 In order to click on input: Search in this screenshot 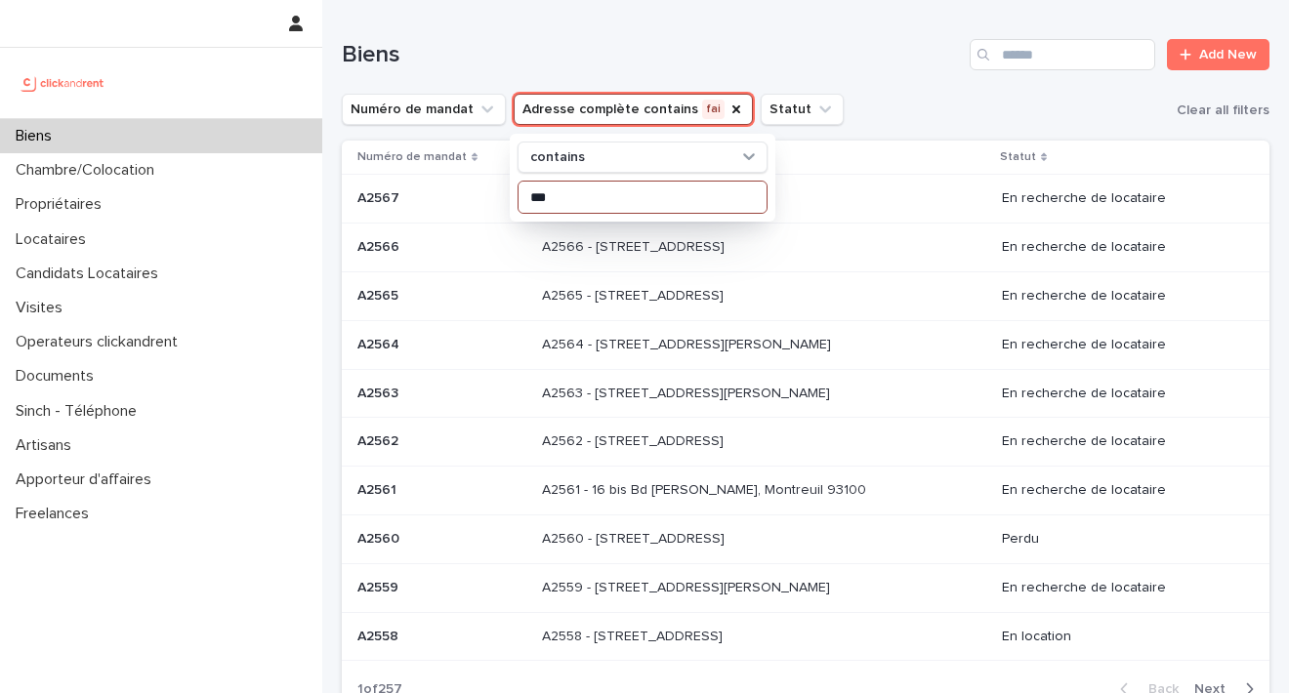, I will do `click(1063, 55)`.